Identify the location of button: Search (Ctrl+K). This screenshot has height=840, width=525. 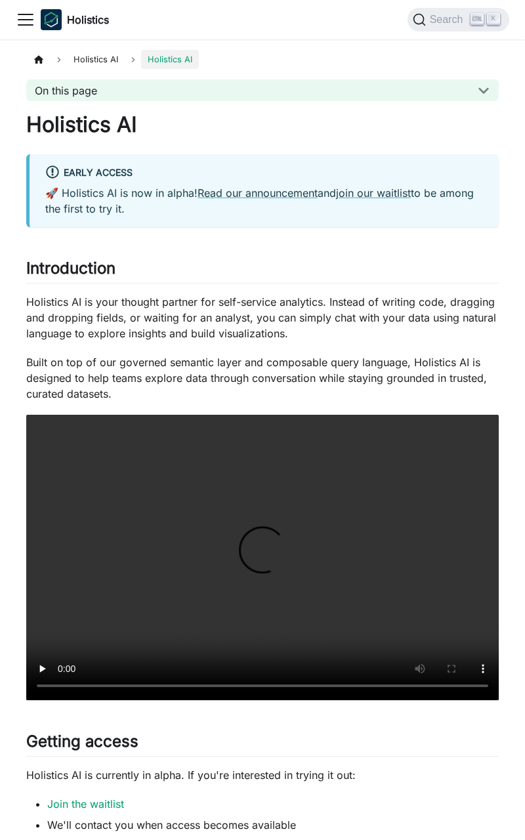
(458, 20).